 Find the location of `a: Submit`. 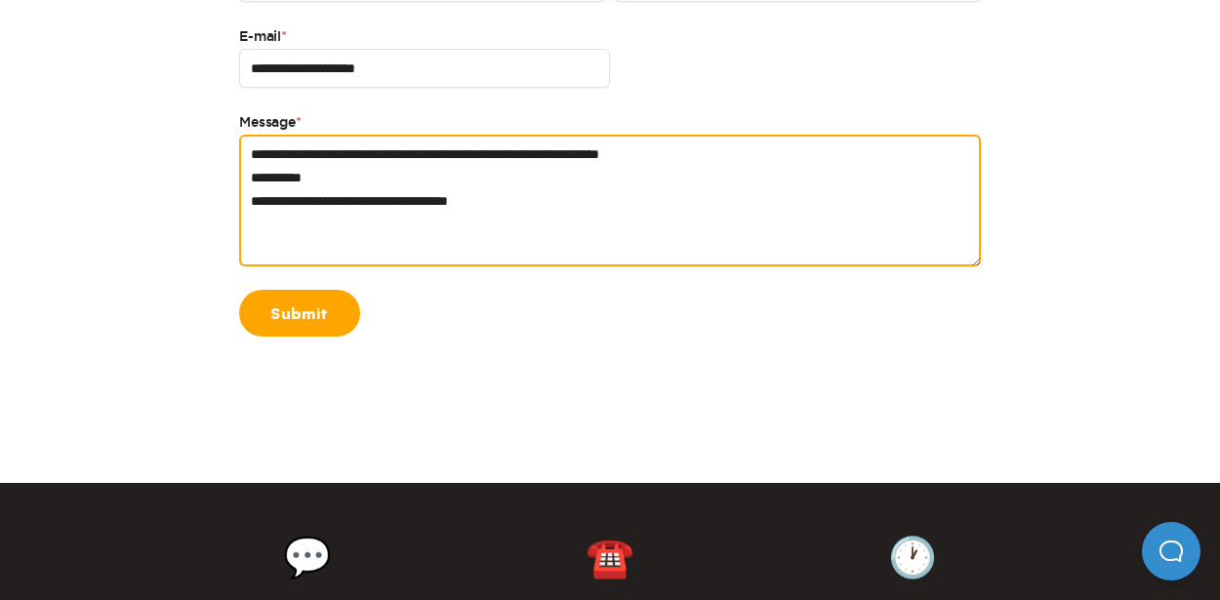

a: Submit is located at coordinates (300, 313).